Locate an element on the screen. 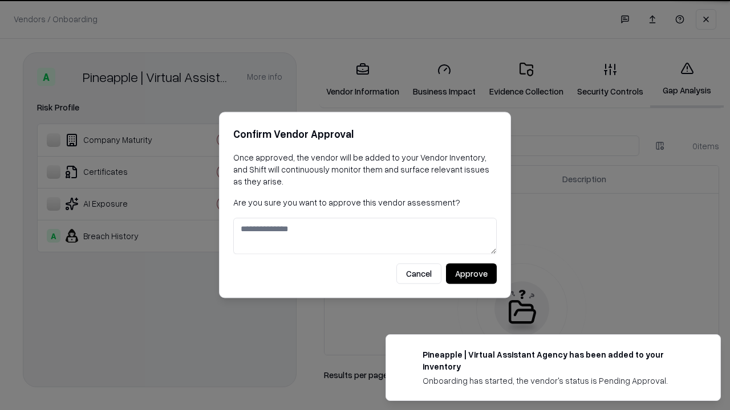  div: Onboarding has started, the vendor's status is Pending Approval. is located at coordinates (557, 381).